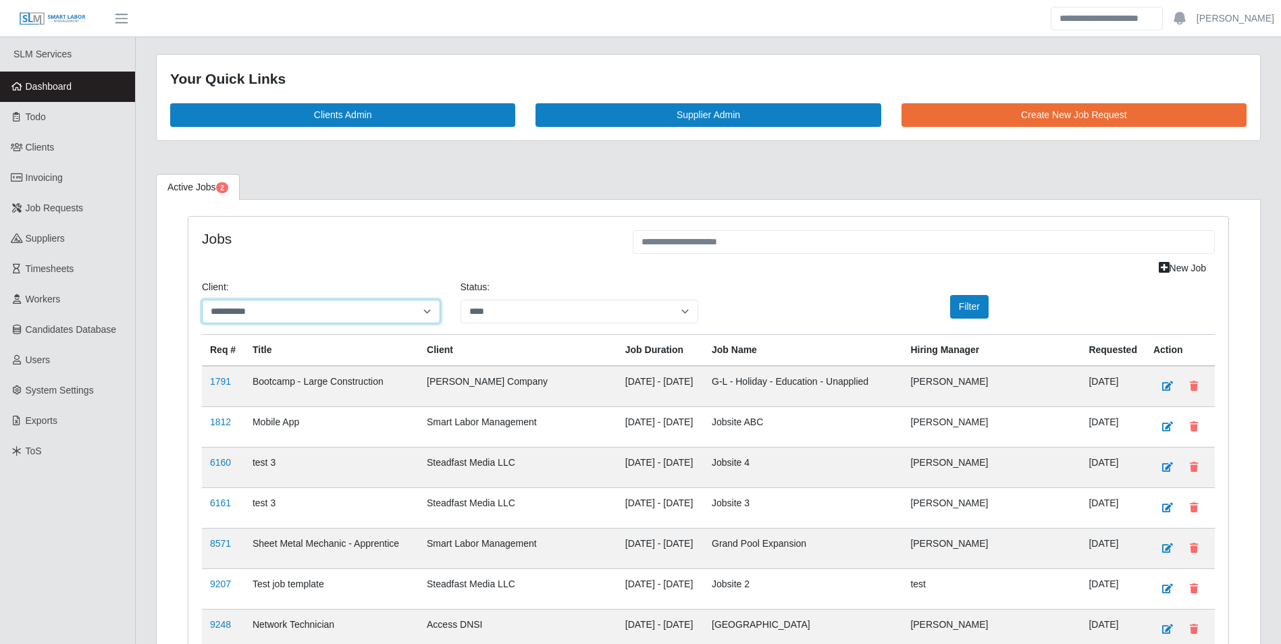 The height and width of the screenshot is (644, 1281). What do you see at coordinates (803, 350) in the screenshot?
I see `th: Job Name` at bounding box center [803, 350].